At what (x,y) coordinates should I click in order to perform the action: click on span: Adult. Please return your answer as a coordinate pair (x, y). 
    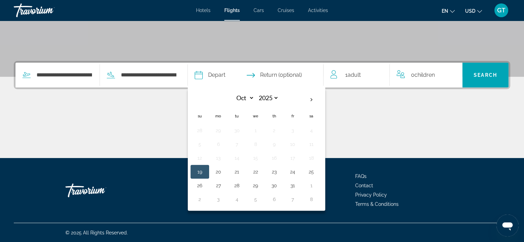
    Looking at the image, I should click on (354, 75).